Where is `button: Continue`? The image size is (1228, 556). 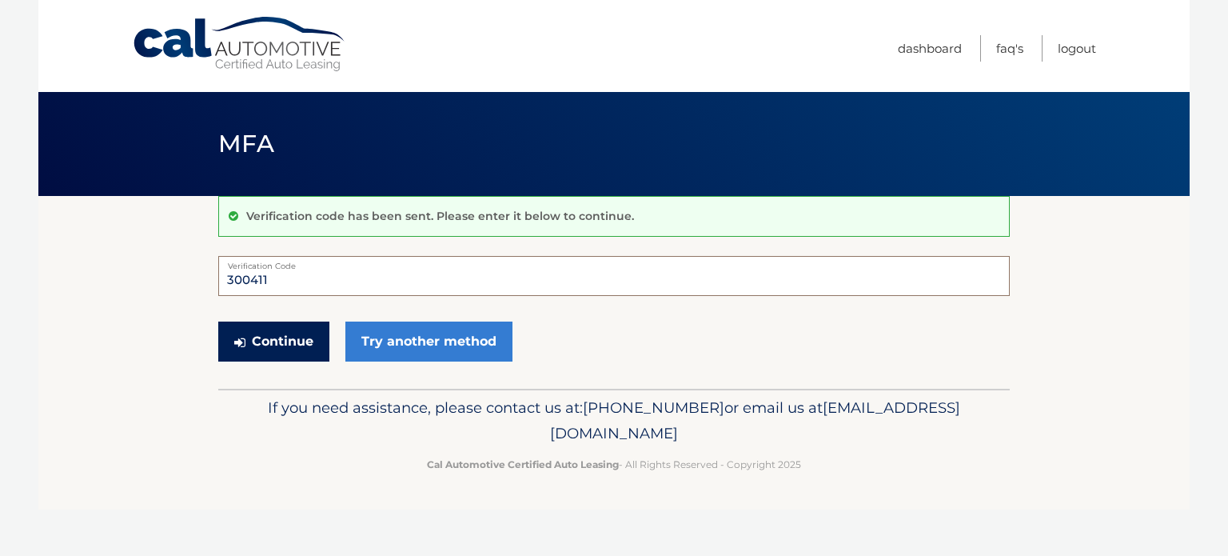 button: Continue is located at coordinates (274, 341).